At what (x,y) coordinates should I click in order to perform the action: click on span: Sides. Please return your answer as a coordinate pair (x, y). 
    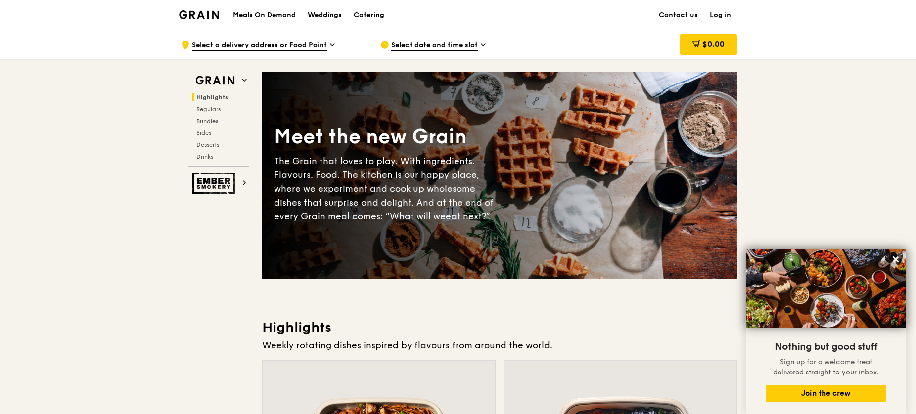
    Looking at the image, I should click on (204, 133).